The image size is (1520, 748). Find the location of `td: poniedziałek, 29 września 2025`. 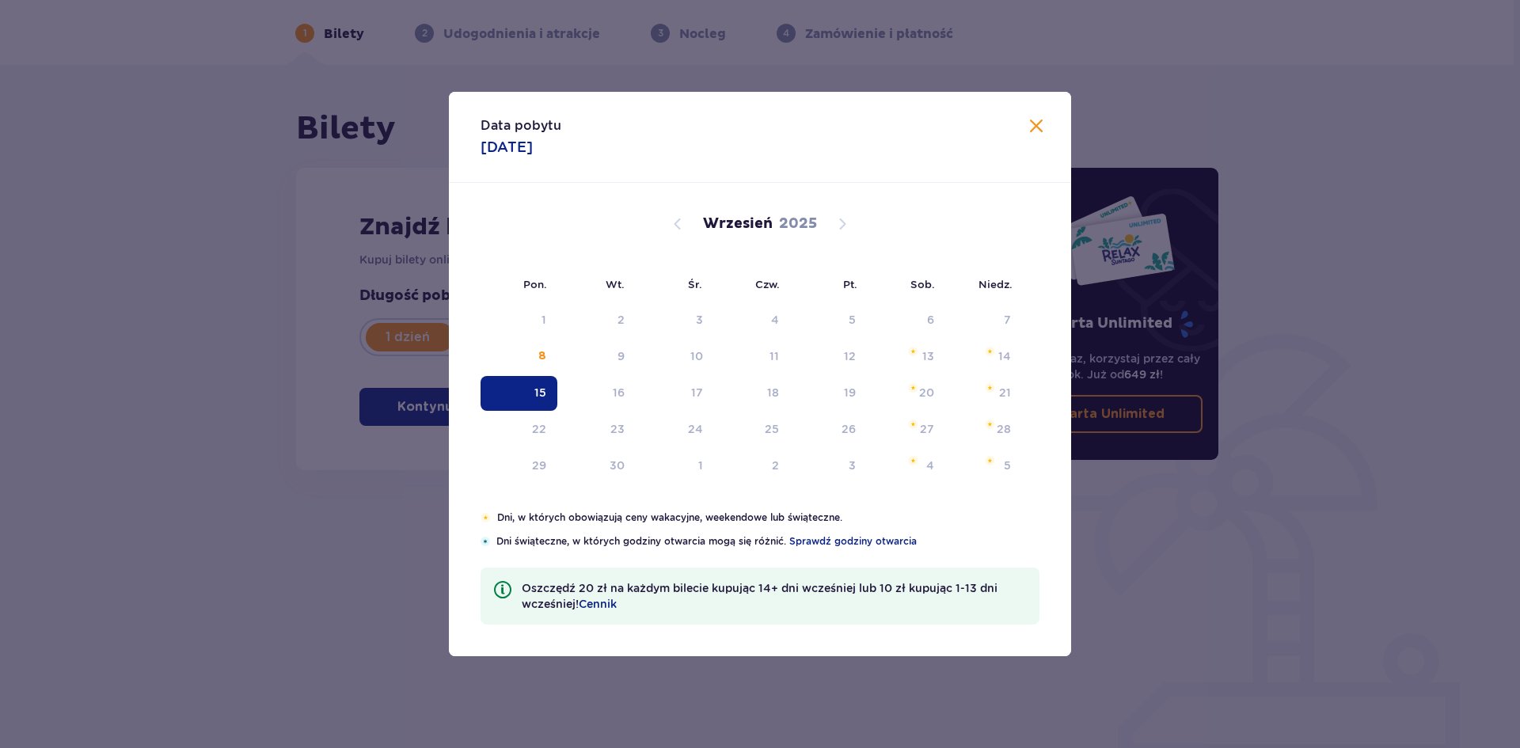

td: poniedziałek, 29 września 2025 is located at coordinates (519, 466).